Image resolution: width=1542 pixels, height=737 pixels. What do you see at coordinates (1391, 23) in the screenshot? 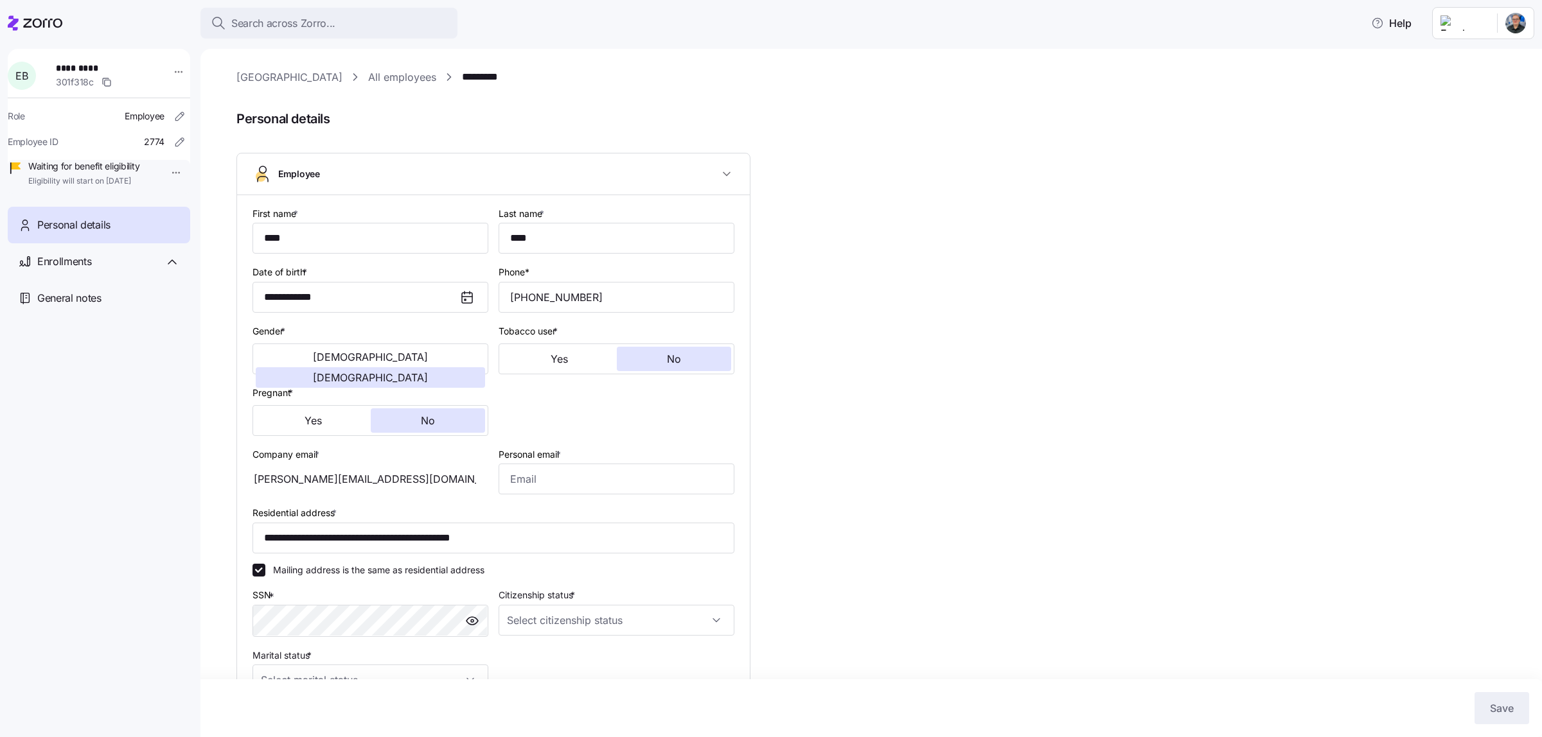
I see `span: Help` at bounding box center [1391, 23].